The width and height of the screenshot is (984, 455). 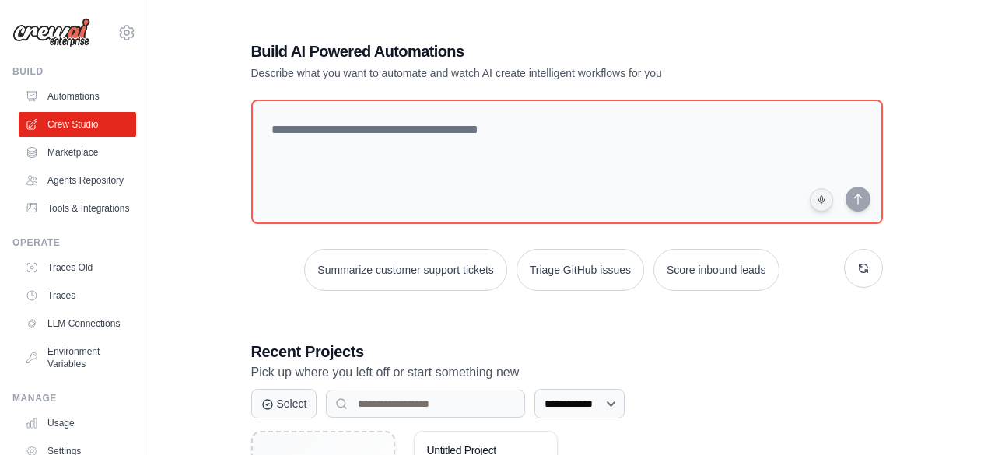 I want to click on a: Agents Repository, so click(x=77, y=180).